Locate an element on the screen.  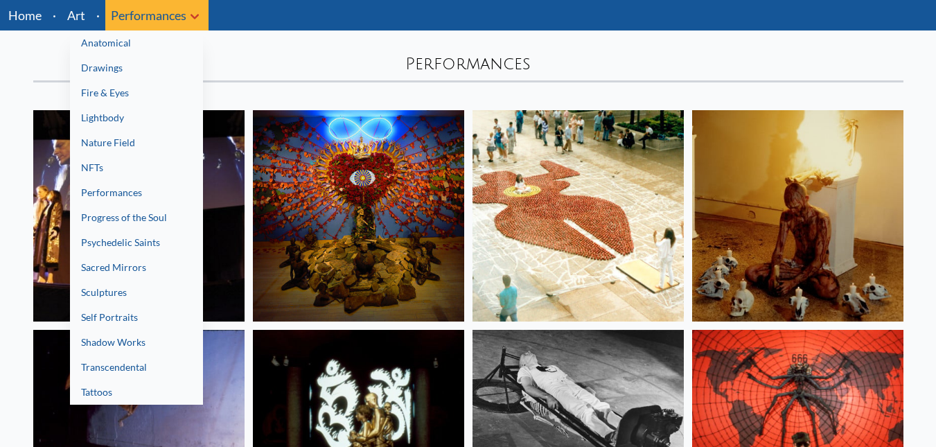
a: Sculptures is located at coordinates (137, 292).